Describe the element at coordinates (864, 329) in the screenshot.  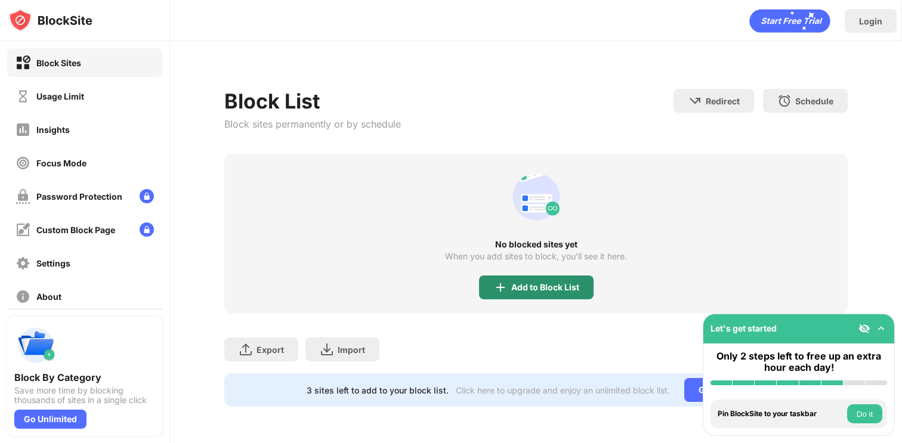
I see `img: eye-not-visible.svg` at that location.